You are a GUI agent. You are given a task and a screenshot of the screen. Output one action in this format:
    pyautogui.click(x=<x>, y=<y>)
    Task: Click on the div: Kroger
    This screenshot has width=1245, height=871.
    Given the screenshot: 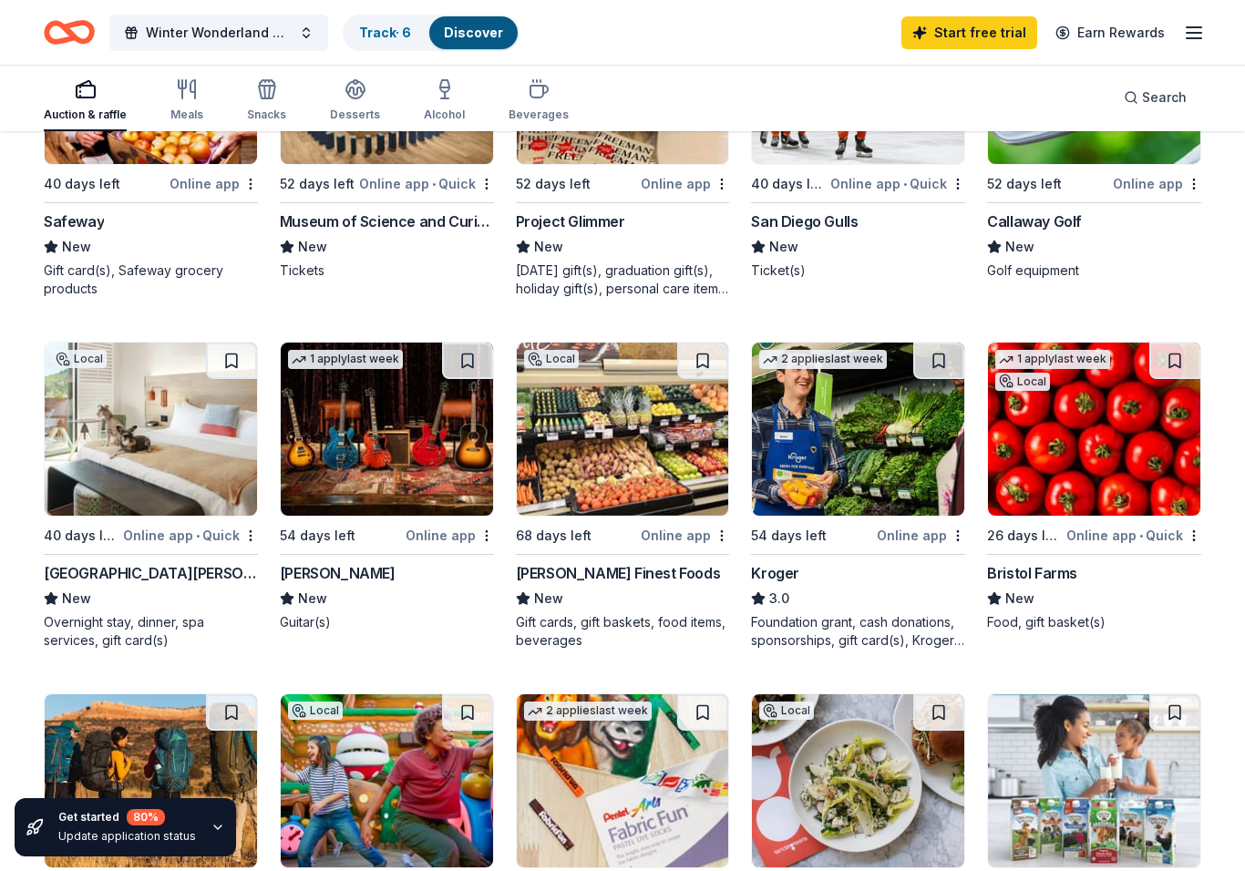 What is the action you would take?
    pyautogui.click(x=775, y=573)
    